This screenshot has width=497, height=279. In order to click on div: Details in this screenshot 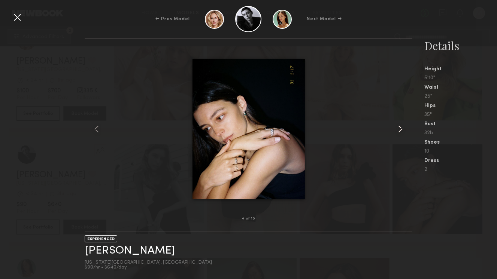, I will do `click(461, 46)`.